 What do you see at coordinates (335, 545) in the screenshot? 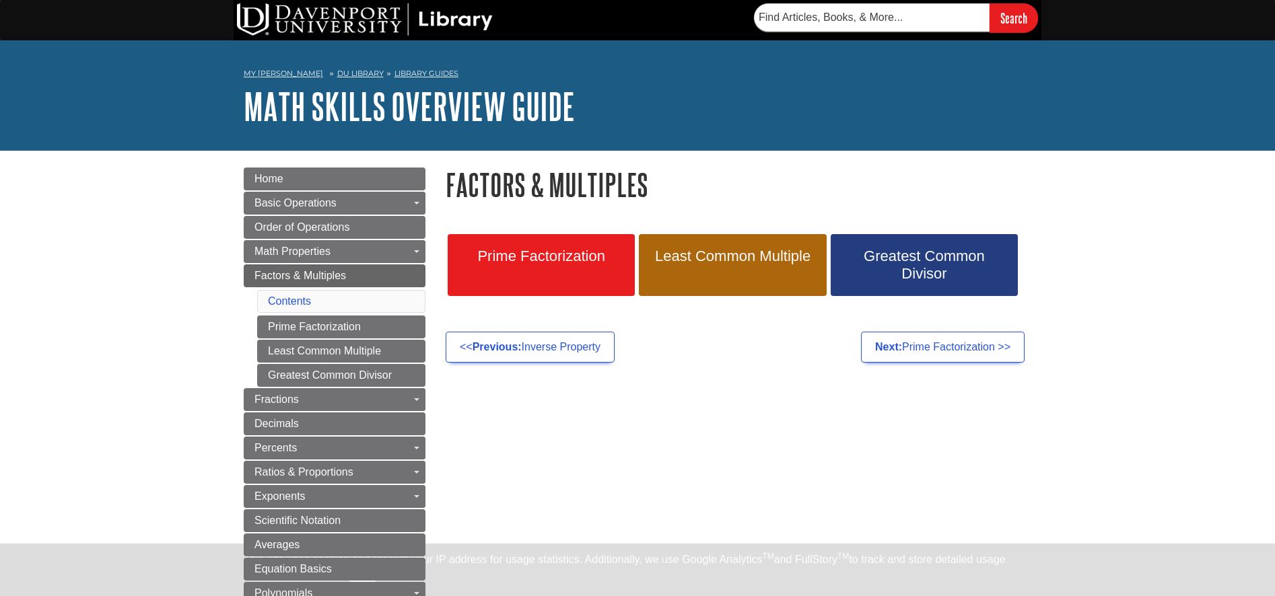
I see `a: Averages` at bounding box center [335, 545].